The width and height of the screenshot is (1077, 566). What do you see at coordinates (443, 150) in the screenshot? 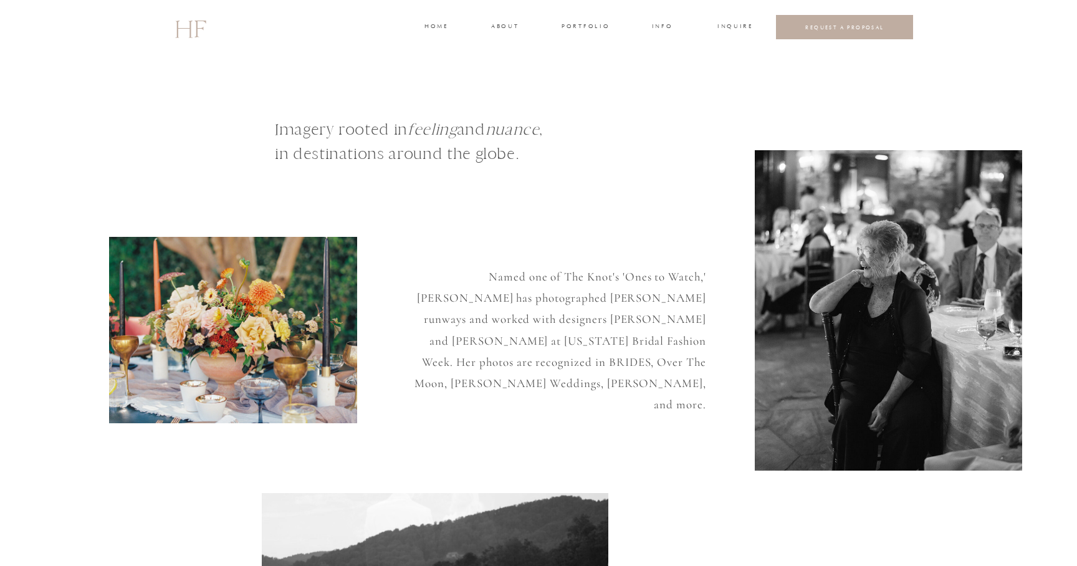
I see `h1: Imagery rooted in and , in destinations around the globe.` at bounding box center [443, 150].